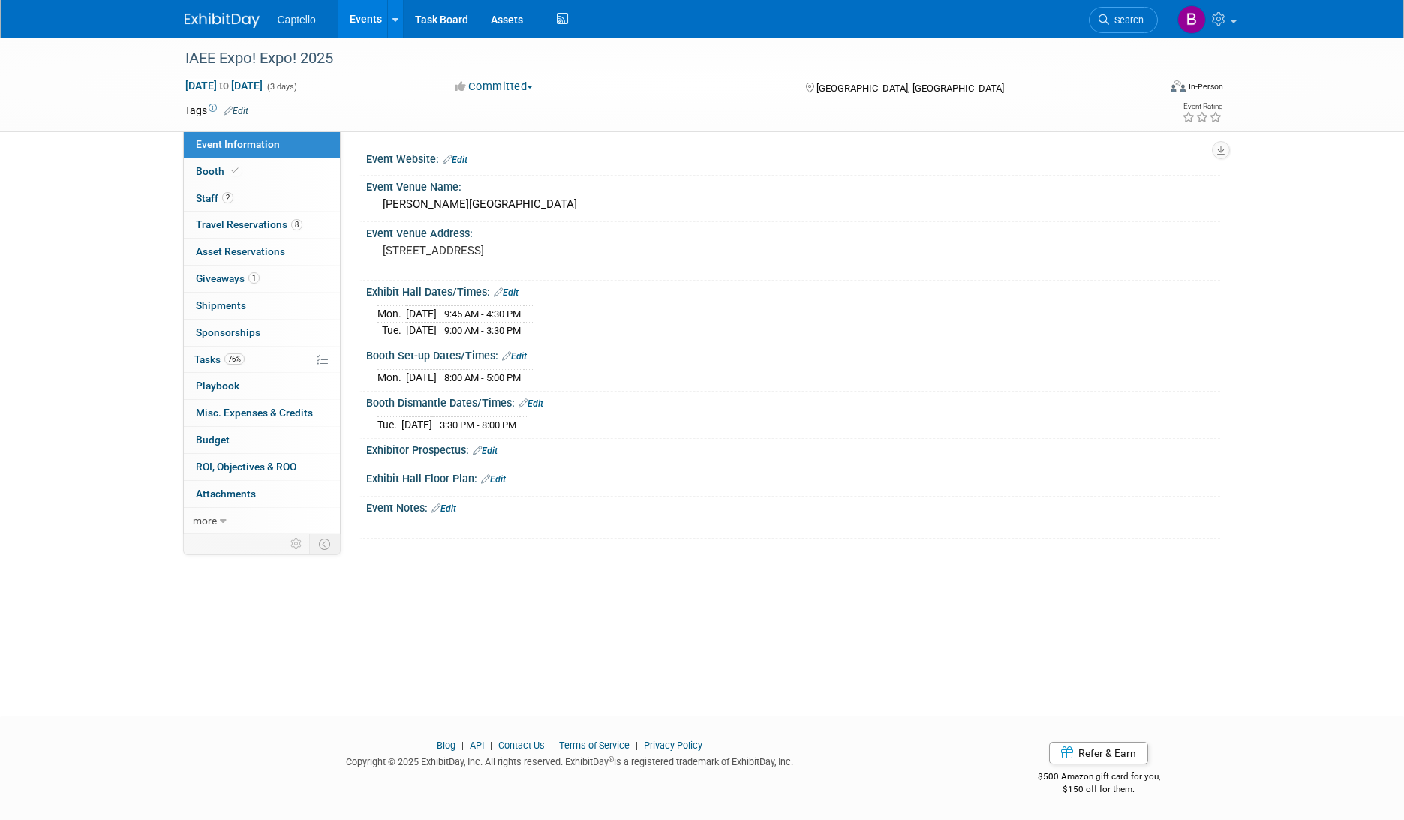 The height and width of the screenshot is (820, 1404). What do you see at coordinates (221, 305) in the screenshot?
I see `span: Shipments` at bounding box center [221, 305].